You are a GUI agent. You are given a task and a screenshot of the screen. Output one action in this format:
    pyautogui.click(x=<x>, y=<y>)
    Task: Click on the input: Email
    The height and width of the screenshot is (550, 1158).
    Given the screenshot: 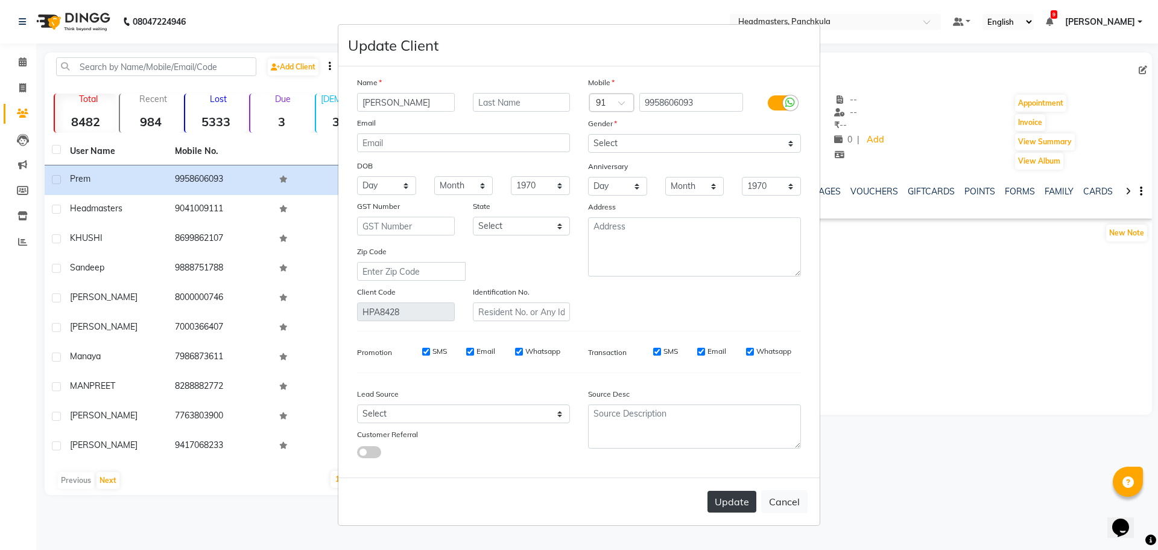 What is the action you would take?
    pyautogui.click(x=463, y=142)
    